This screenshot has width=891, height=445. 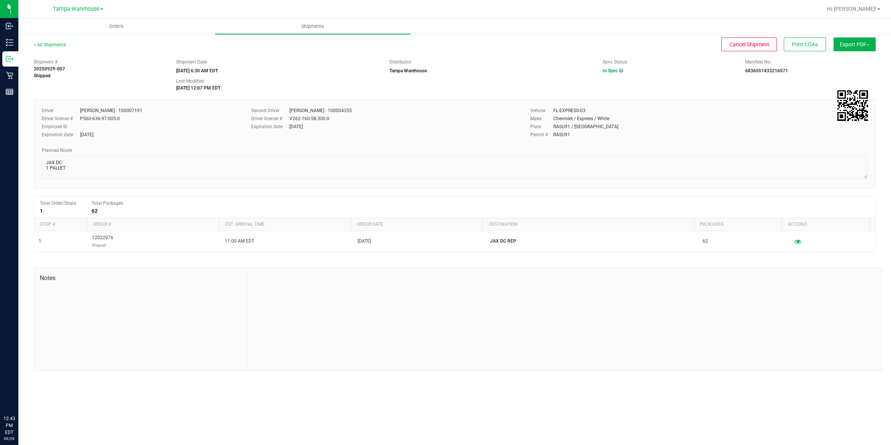 What do you see at coordinates (116, 26) in the screenshot?
I see `span: Orders` at bounding box center [116, 26].